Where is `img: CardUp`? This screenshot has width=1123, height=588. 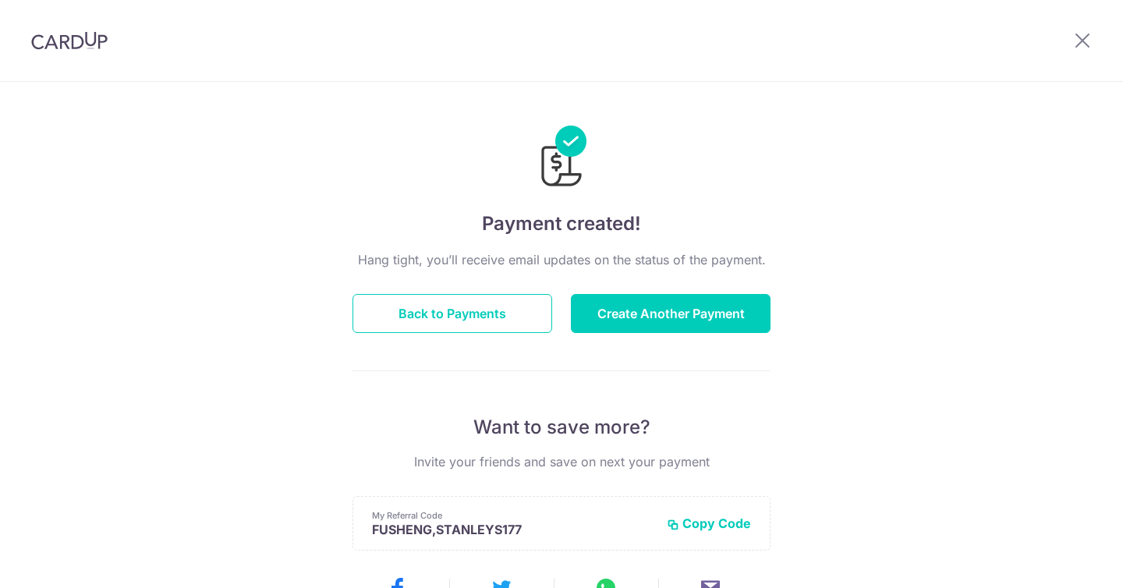
img: CardUp is located at coordinates (69, 41).